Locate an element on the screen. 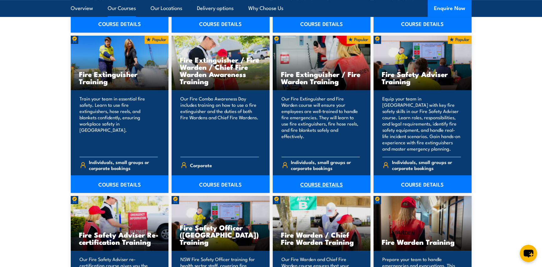 This screenshot has height=267, width=542. p: Our Fire Extinguisher and Fire Warden course will ensure your employees are well-trained to handl... is located at coordinates (320, 124).